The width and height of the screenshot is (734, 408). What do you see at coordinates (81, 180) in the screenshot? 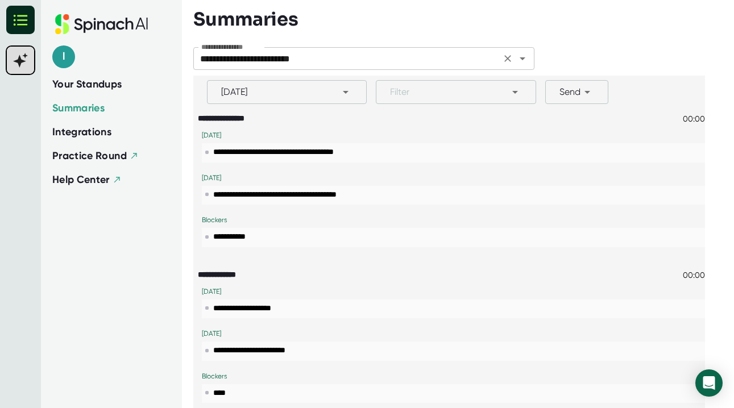
I see `span: Help Center` at bounding box center [81, 180].